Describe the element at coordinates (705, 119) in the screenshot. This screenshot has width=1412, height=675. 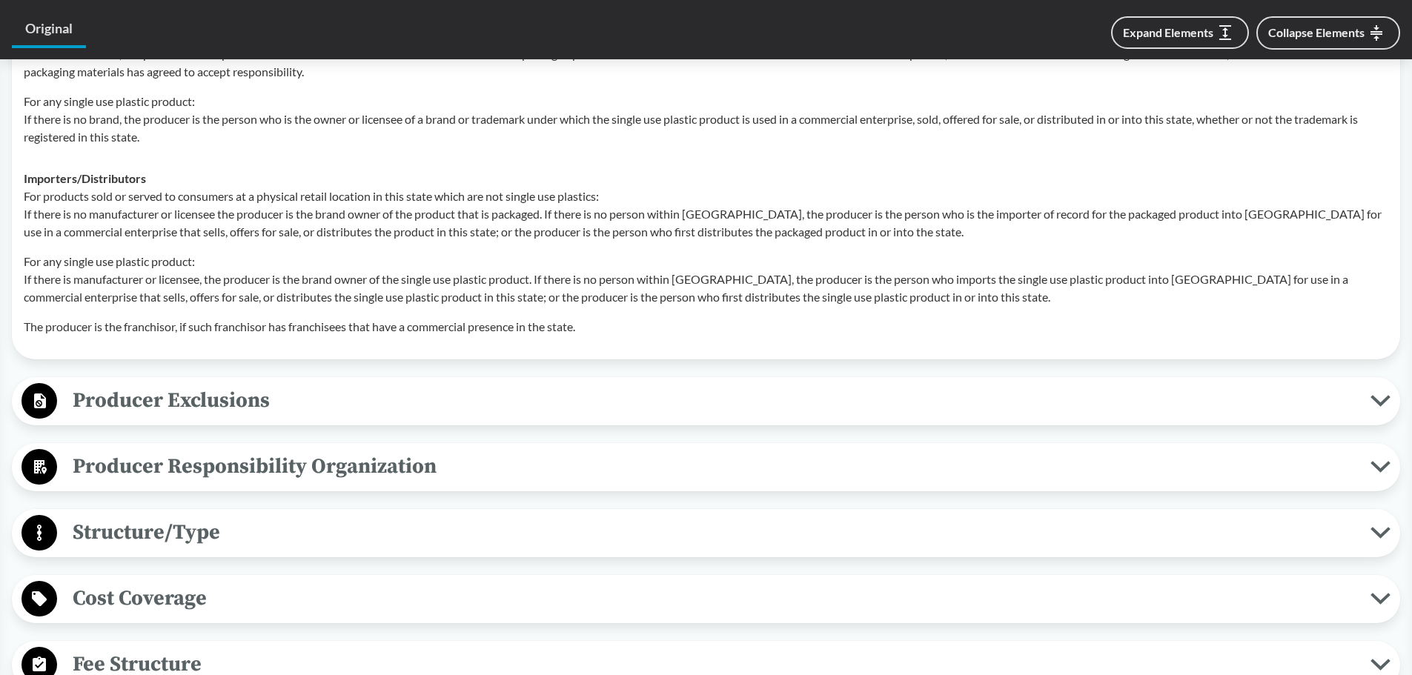
I see `p: For any single use plastic product: If there is no brand, the producer is the person who is the o...` at that location.